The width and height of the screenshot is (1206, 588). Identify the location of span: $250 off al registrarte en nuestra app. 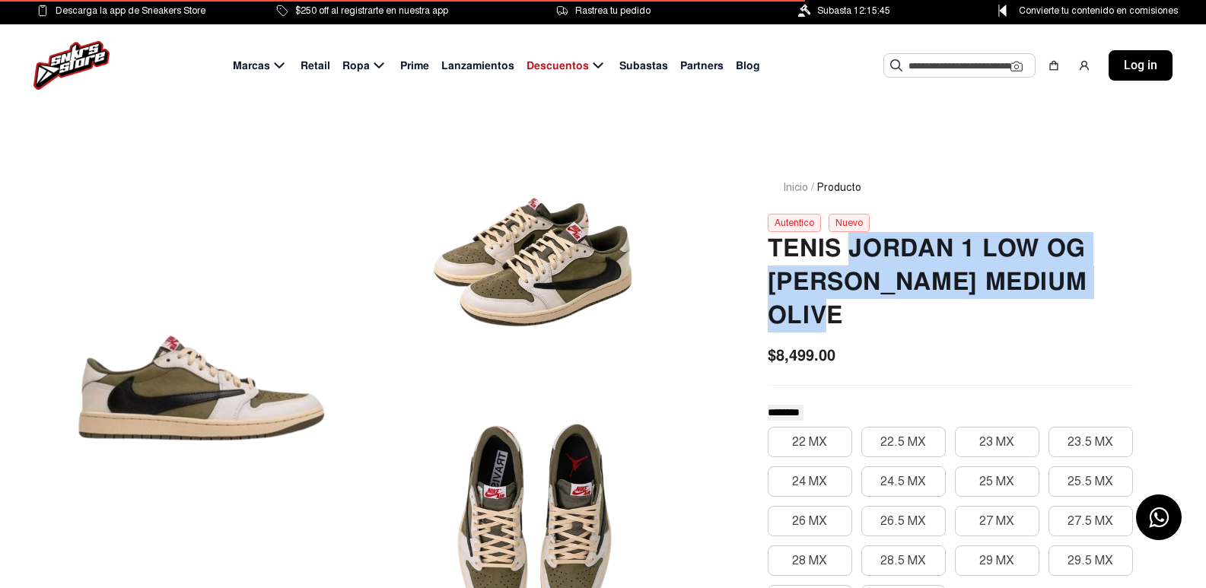
(371, 11).